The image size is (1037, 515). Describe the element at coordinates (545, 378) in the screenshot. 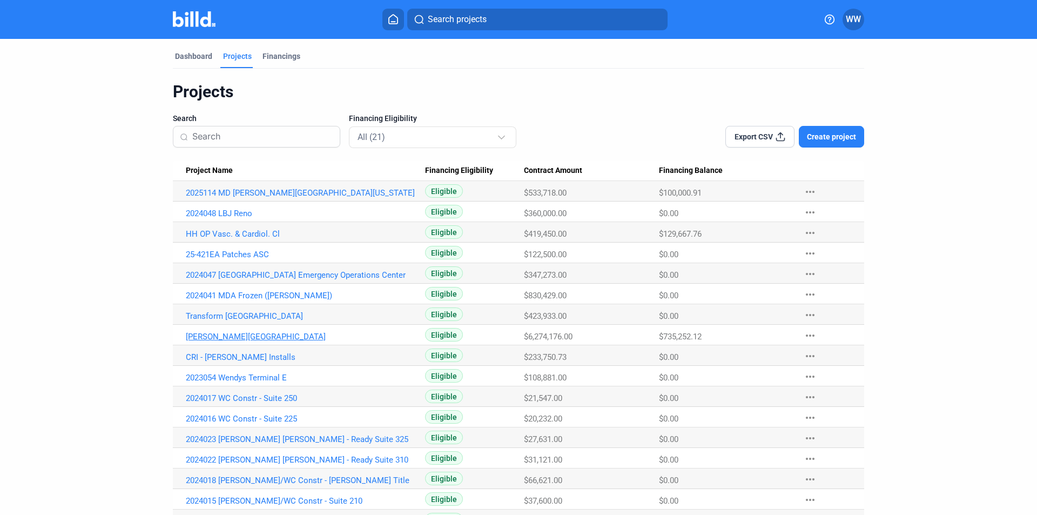

I see `span: $108,881.00` at that location.